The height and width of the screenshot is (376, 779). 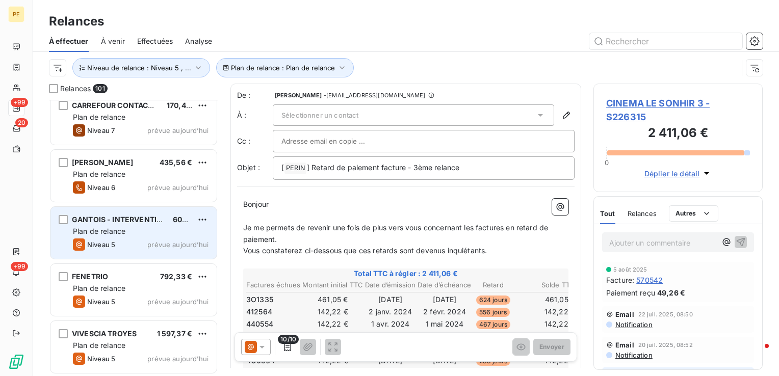 What do you see at coordinates (390, 312) in the screenshot?
I see `td: 2 janv. 2024` at bounding box center [390, 312].